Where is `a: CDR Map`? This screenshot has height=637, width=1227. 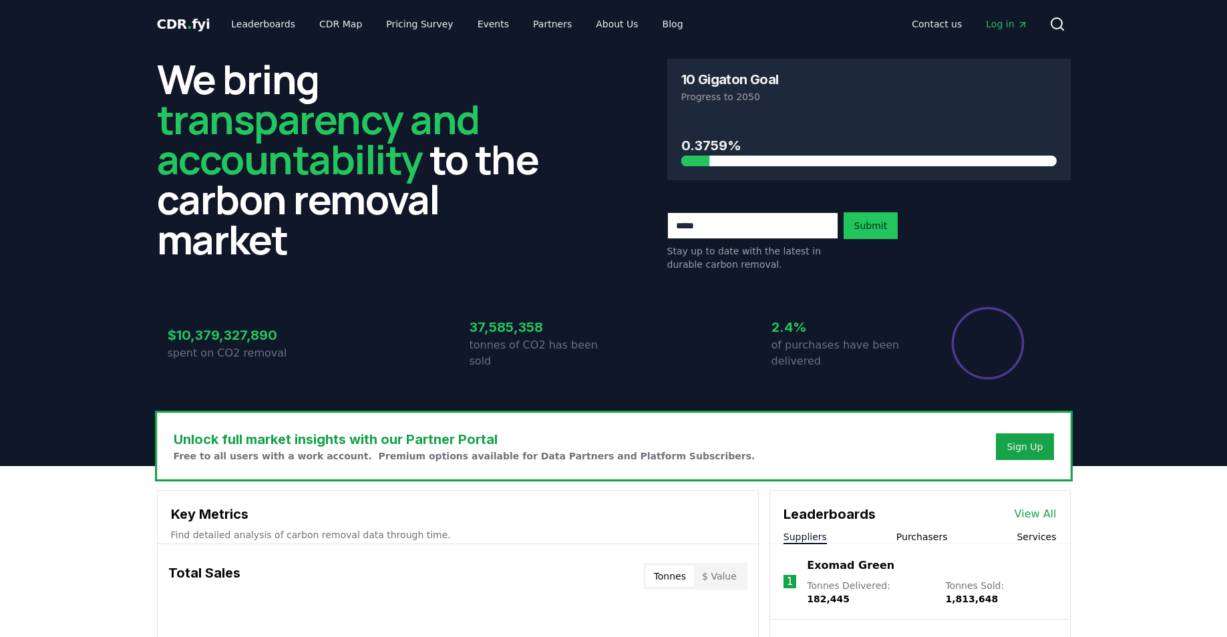 a: CDR Map is located at coordinates (341, 24).